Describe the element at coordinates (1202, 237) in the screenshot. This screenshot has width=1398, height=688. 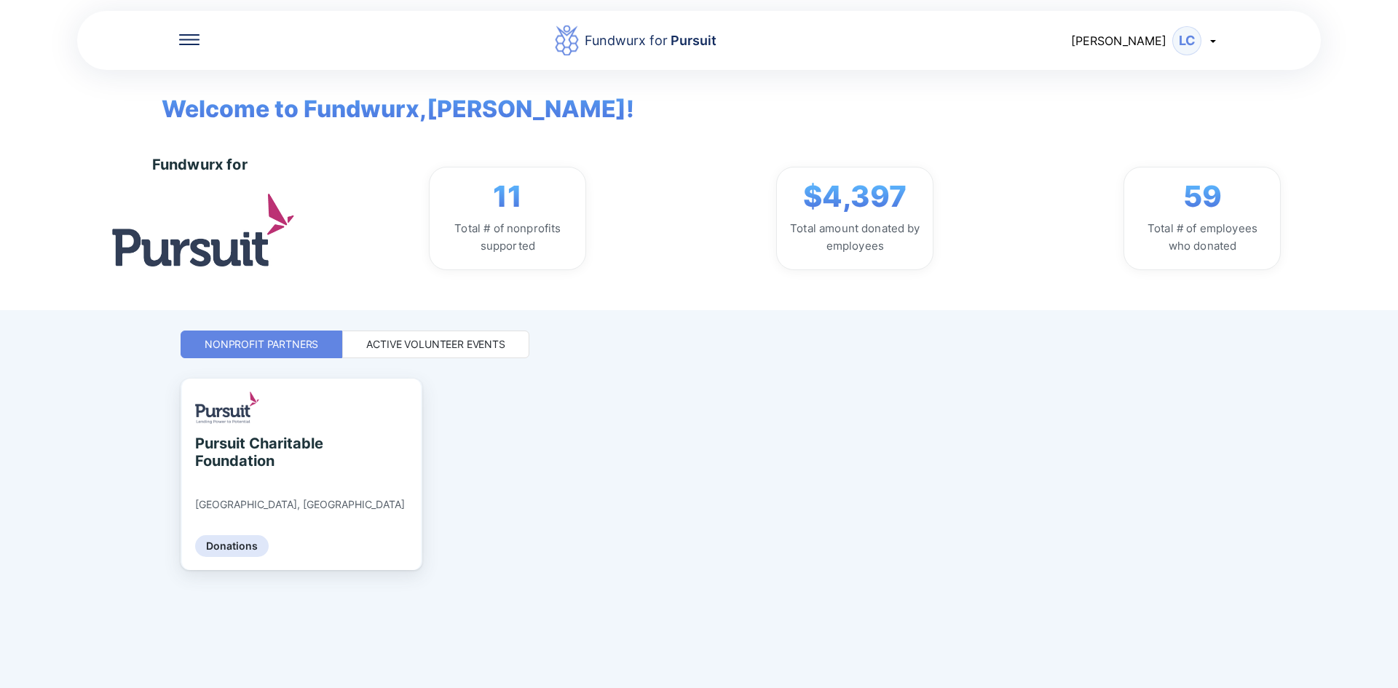
I see `div: Total # of employees who donated` at that location.